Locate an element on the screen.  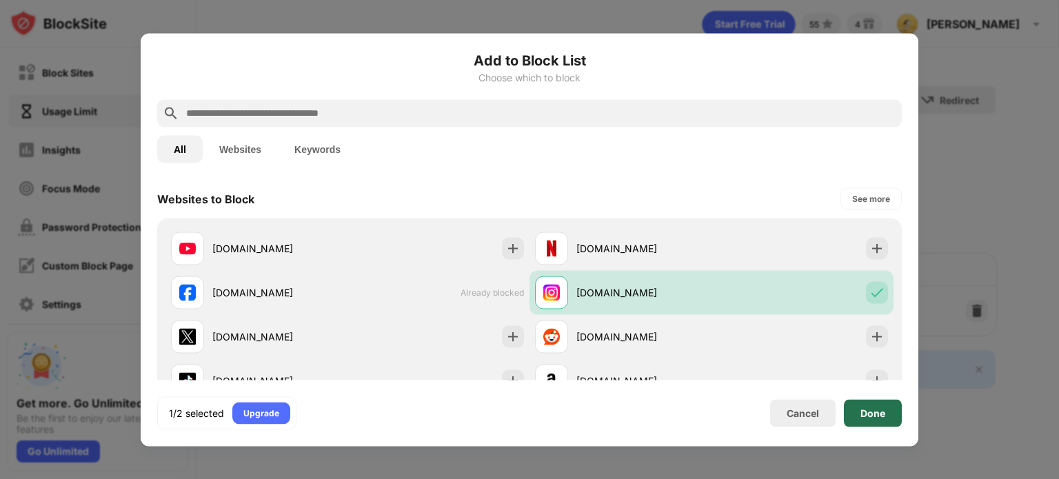
span: Already blocked is located at coordinates (492, 292).